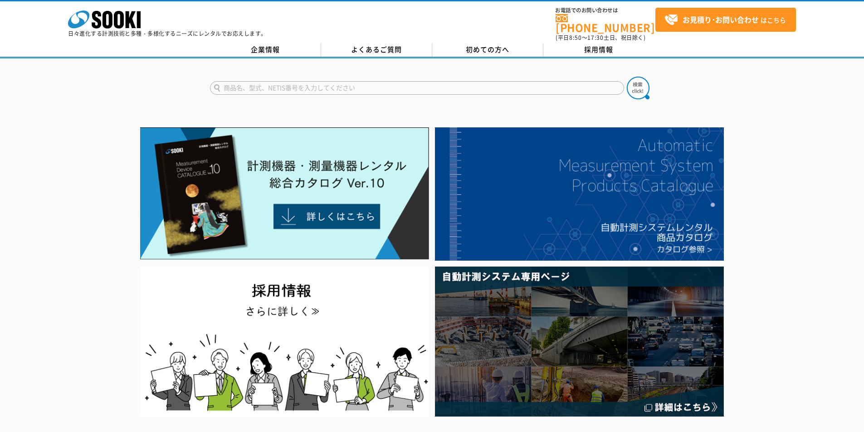  What do you see at coordinates (265, 50) in the screenshot?
I see `a: 企業情報` at bounding box center [265, 50].